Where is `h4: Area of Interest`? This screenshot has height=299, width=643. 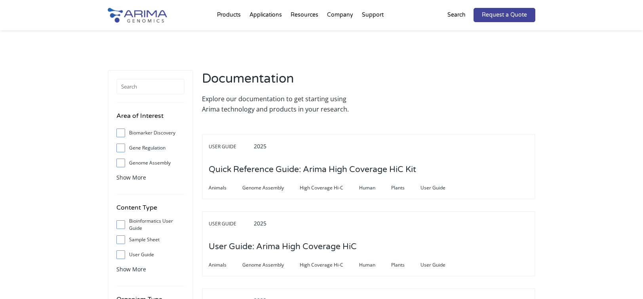 h4: Area of Interest is located at coordinates (150, 119).